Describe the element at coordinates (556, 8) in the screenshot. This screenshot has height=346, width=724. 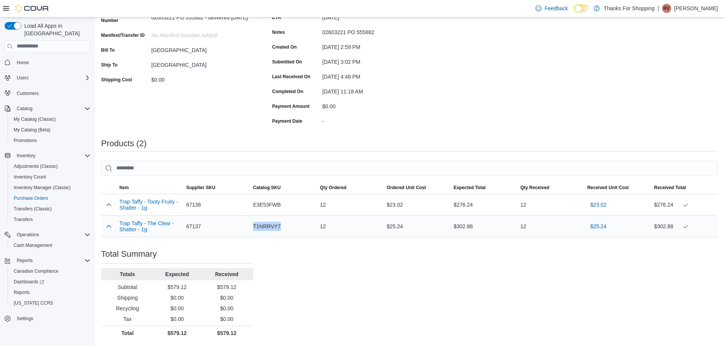
I see `span: Feedback` at that location.